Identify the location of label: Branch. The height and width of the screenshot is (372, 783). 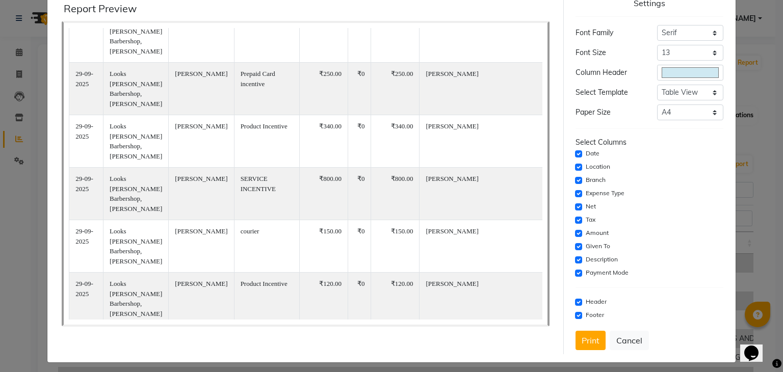
(596, 180).